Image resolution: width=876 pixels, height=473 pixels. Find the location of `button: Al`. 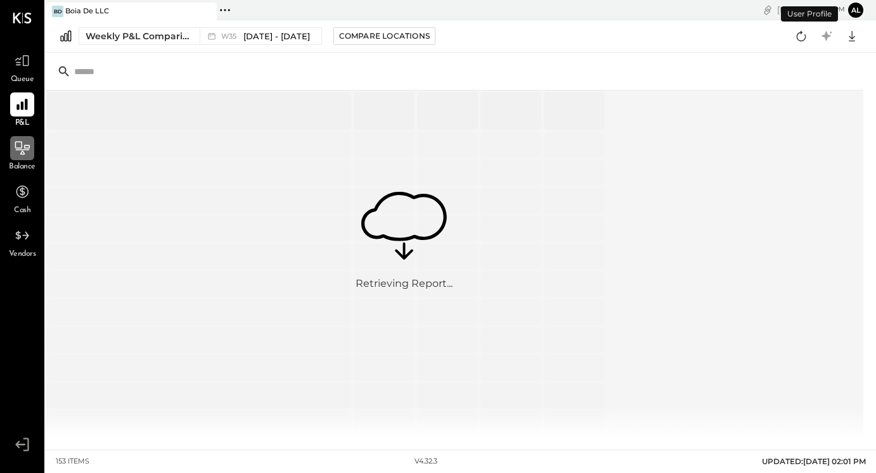

button: Al is located at coordinates (855, 10).